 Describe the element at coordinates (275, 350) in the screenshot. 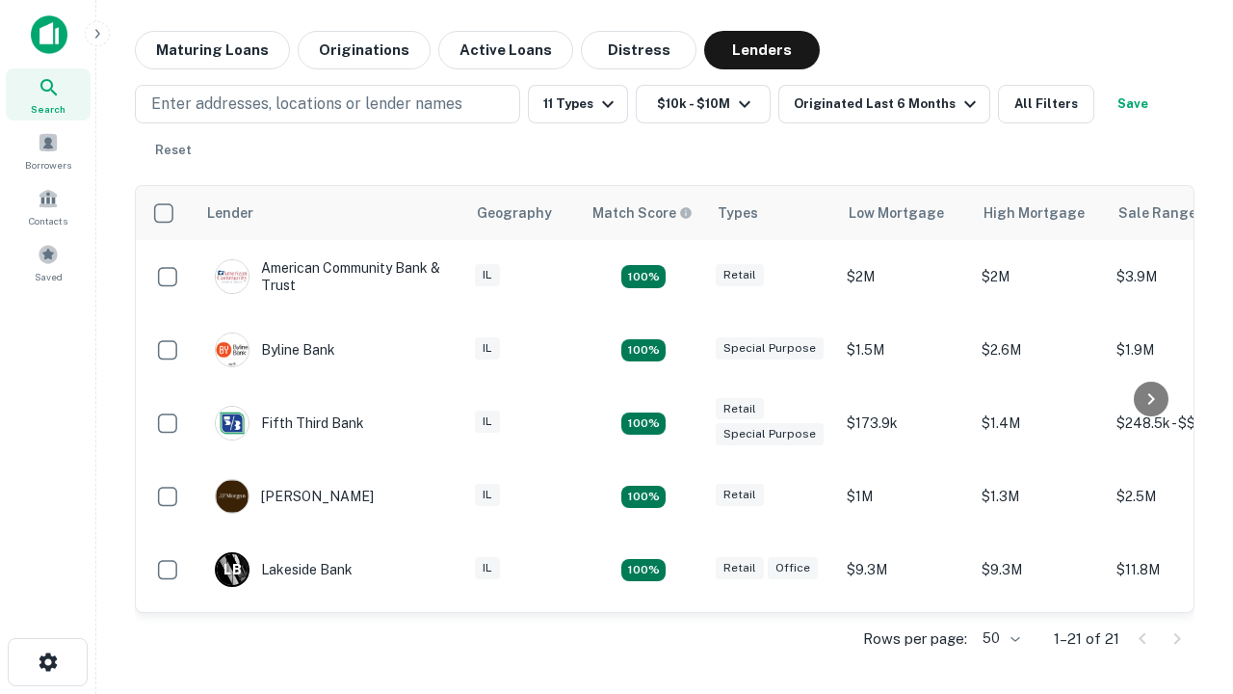

I see `div: Byline Bank` at that location.